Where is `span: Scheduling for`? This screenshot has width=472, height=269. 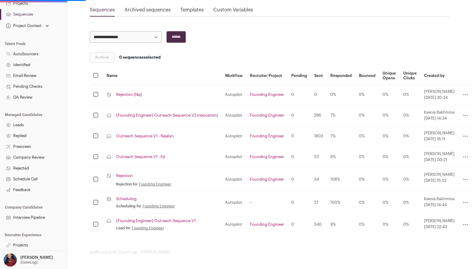 span: Scheduling for is located at coordinates (129, 206).